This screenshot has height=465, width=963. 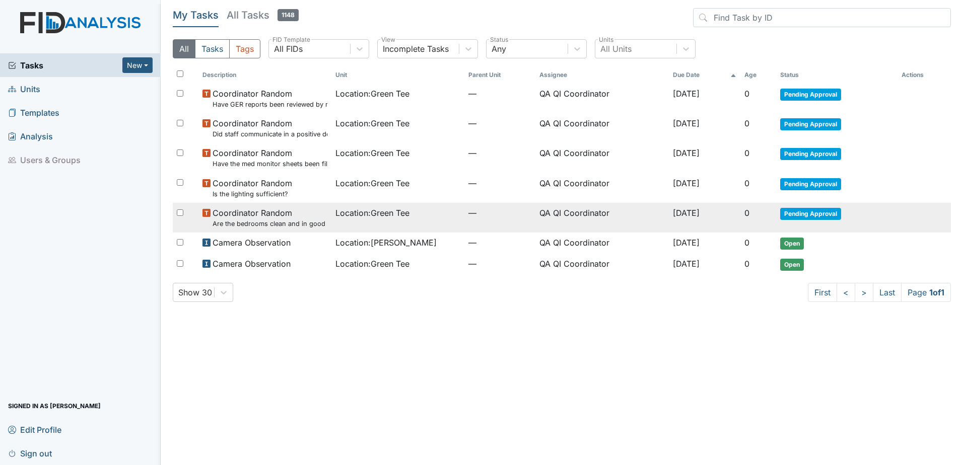 What do you see at coordinates (416, 49) in the screenshot?
I see `div: Incomplete Tasks` at bounding box center [416, 49].